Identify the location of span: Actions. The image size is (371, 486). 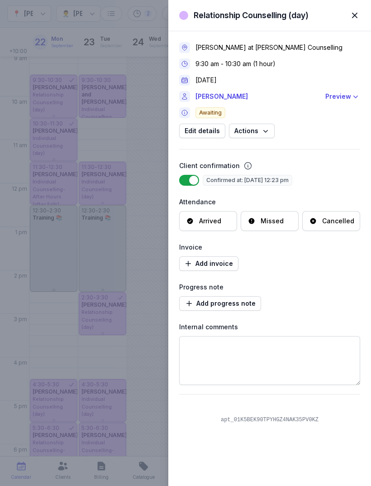
(252, 131).